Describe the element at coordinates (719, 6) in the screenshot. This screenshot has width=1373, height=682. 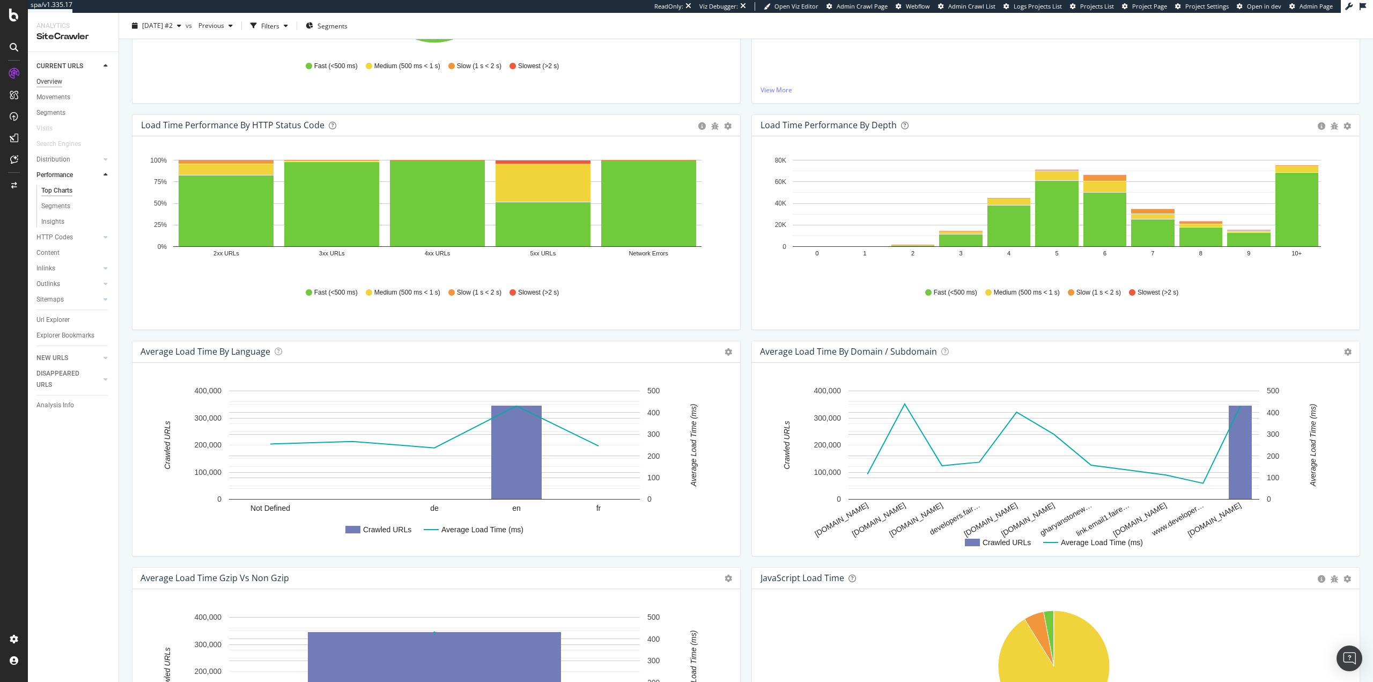
I see `div: Viz Debugger:` at that location.